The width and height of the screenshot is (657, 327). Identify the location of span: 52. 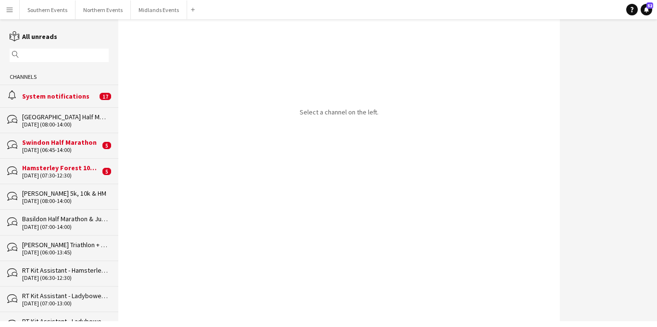
(650, 5).